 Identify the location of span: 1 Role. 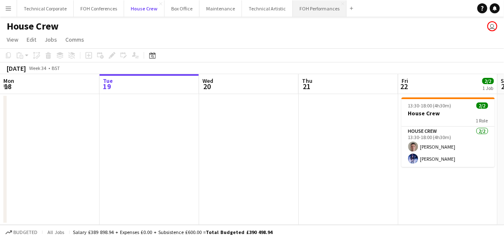
(482, 120).